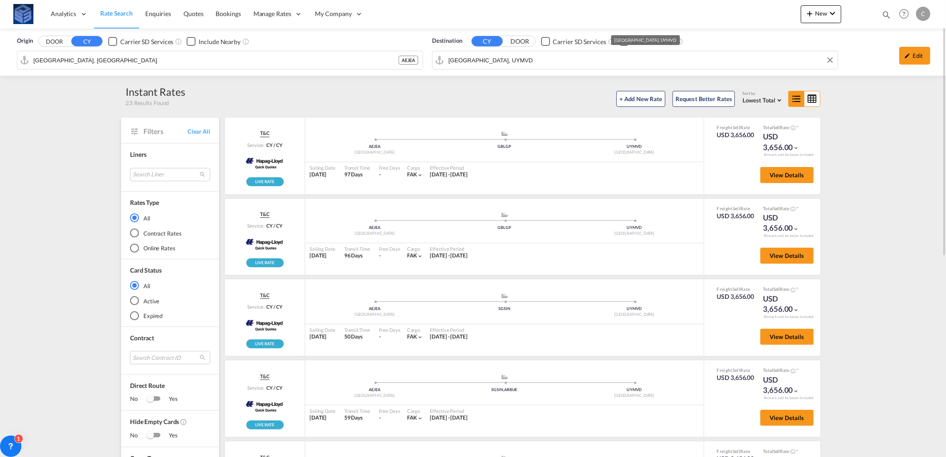 The image size is (946, 457). What do you see at coordinates (138, 154) in the screenshot?
I see `span: Liners` at bounding box center [138, 154].